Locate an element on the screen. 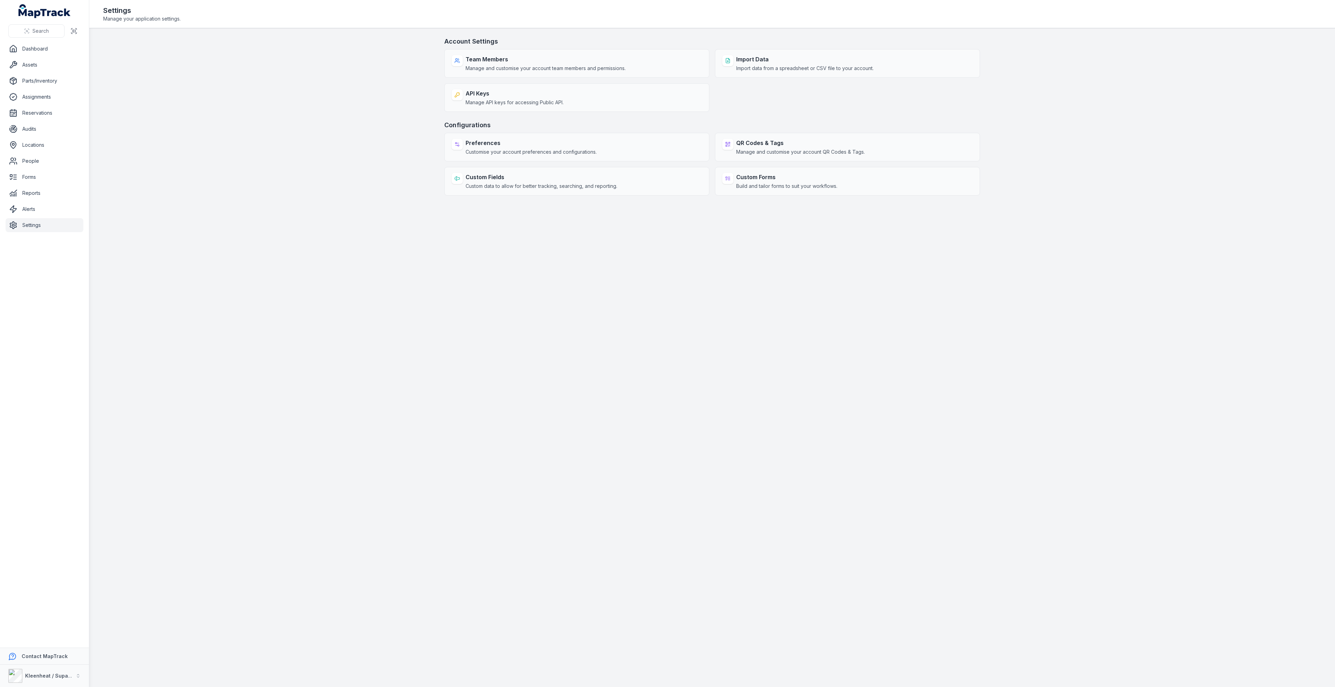 This screenshot has height=687, width=1335. a: Team MembersManage and customise your account team members and permissions. is located at coordinates (577, 63).